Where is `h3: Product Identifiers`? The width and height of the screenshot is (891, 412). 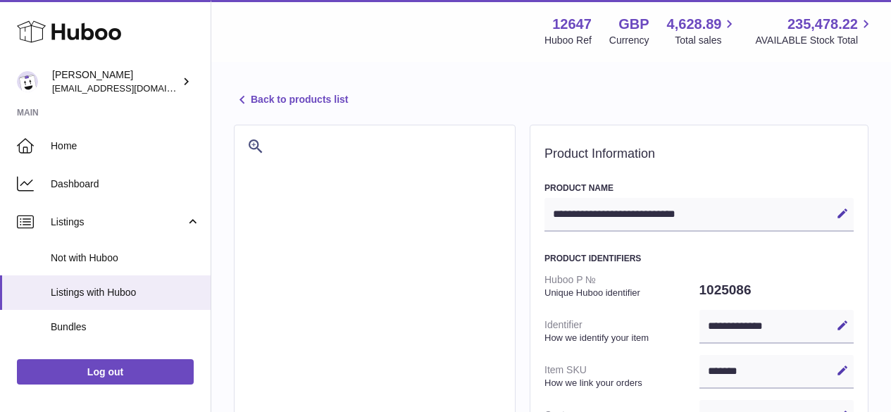 h3: Product Identifiers is located at coordinates (699, 258).